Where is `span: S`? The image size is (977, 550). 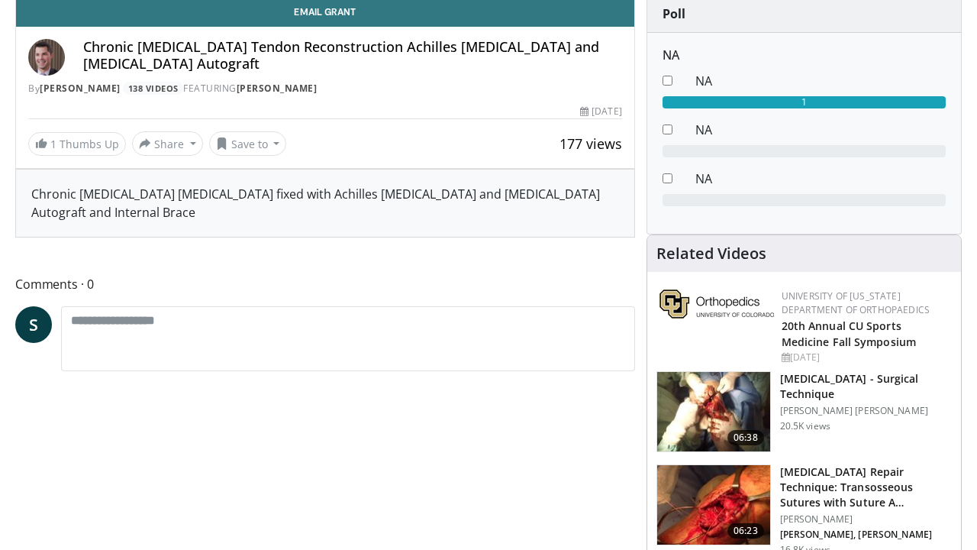
span: S is located at coordinates (34, 324).